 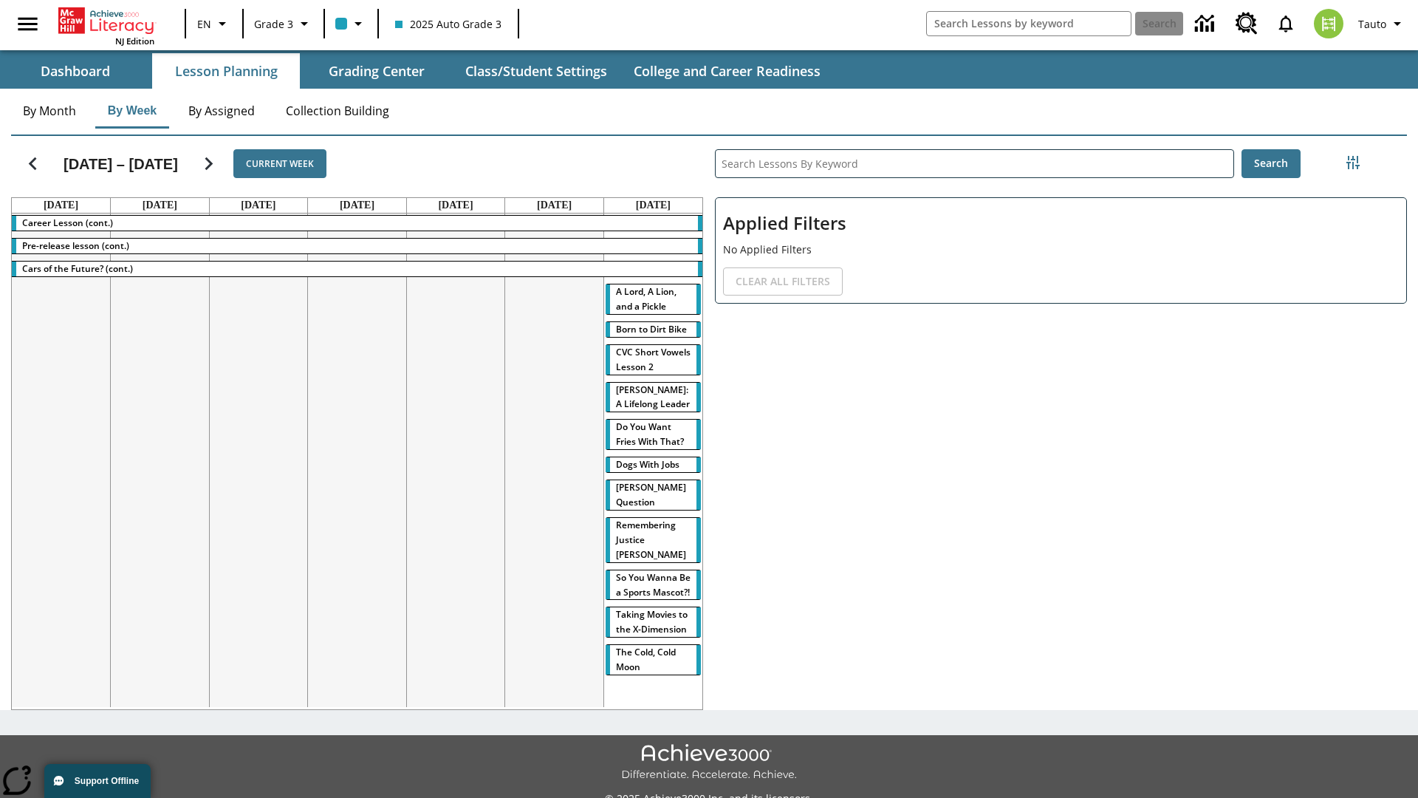 I want to click on a: Home, so click(x=106, y=21).